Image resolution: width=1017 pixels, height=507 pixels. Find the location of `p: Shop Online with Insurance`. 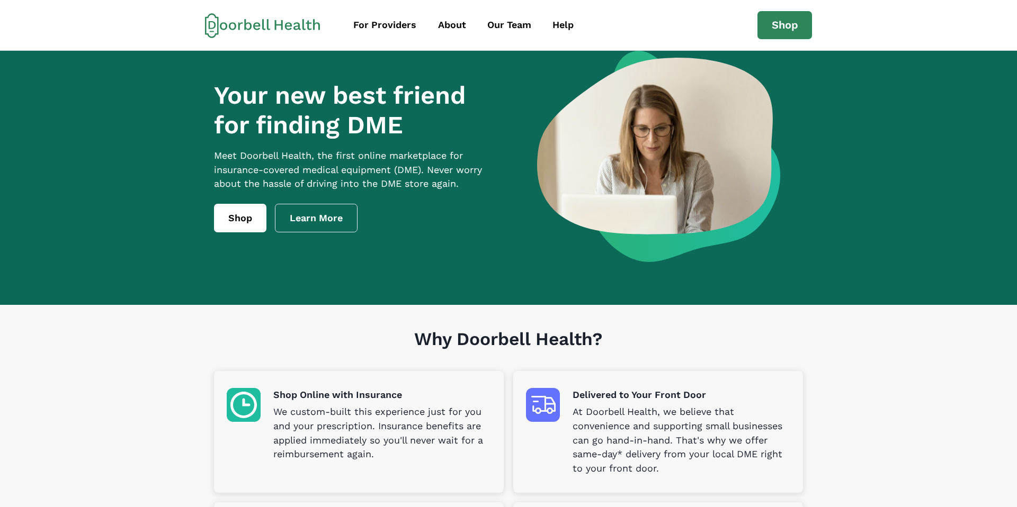

p: Shop Online with Insurance is located at coordinates (382, 395).